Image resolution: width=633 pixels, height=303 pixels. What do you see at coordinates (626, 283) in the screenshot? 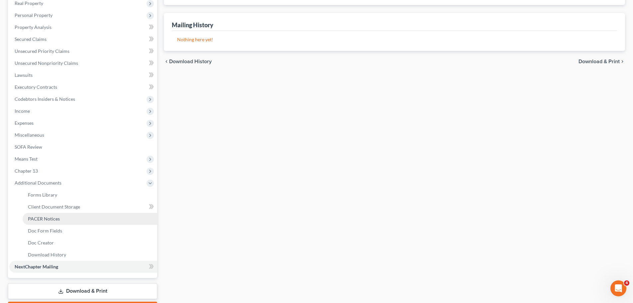
I see `span: 4` at bounding box center [626, 283].